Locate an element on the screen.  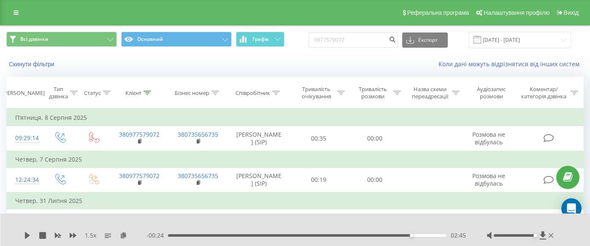
div: Тип дзвінка is located at coordinates (58, 93).